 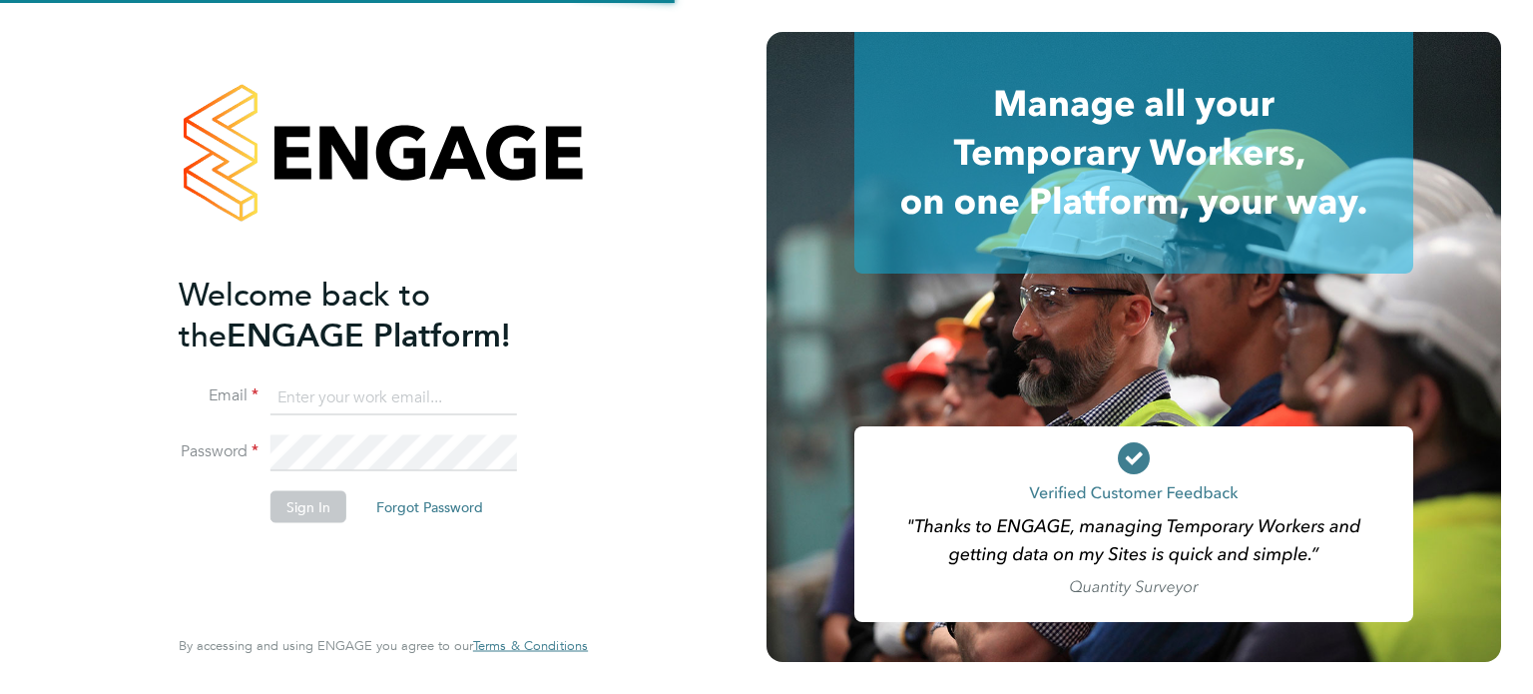 I want to click on input: Enter your work email..., so click(x=393, y=397).